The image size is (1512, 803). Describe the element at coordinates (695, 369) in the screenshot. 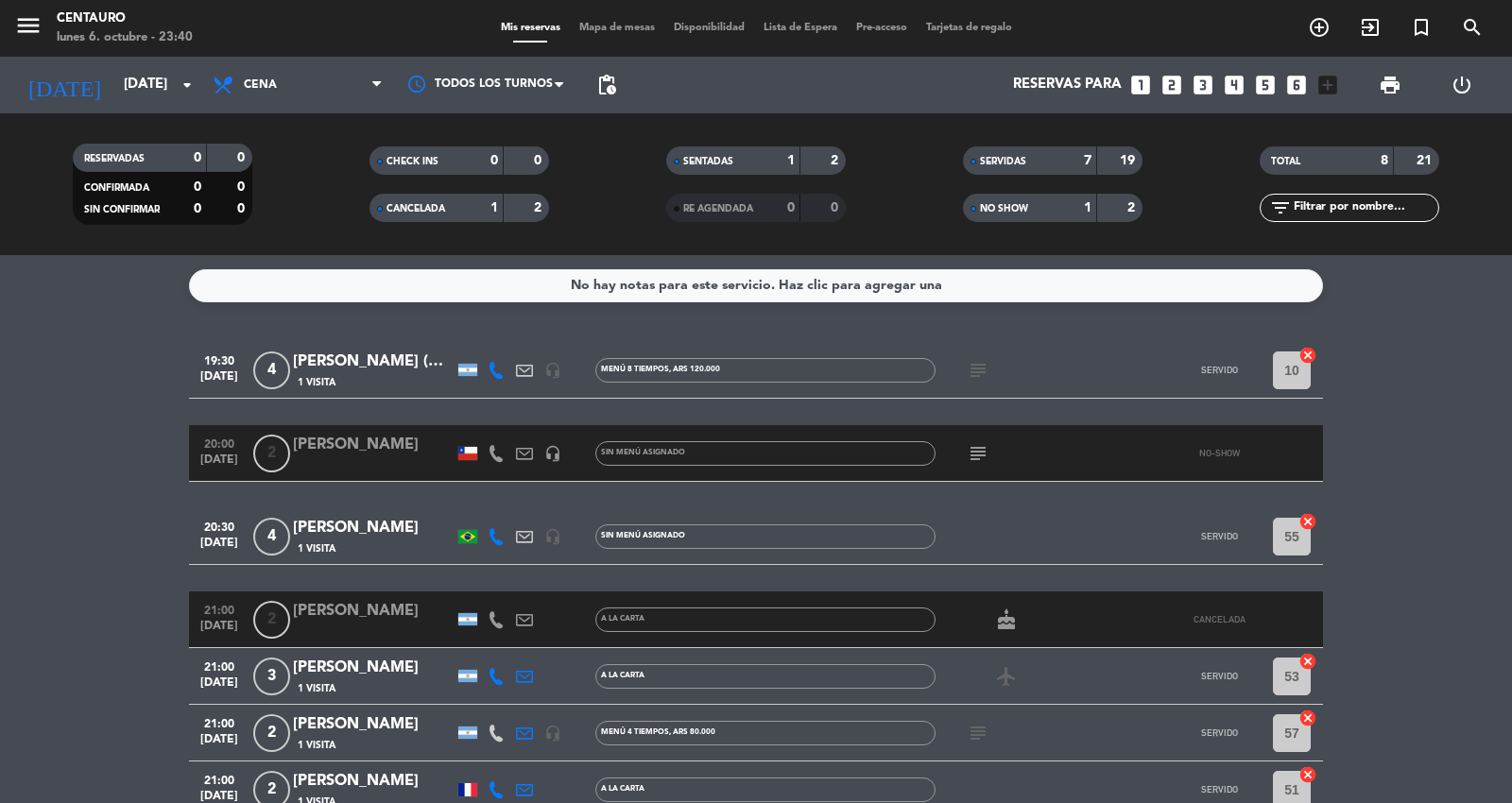

I see `span: , ARS 120.000` at that location.